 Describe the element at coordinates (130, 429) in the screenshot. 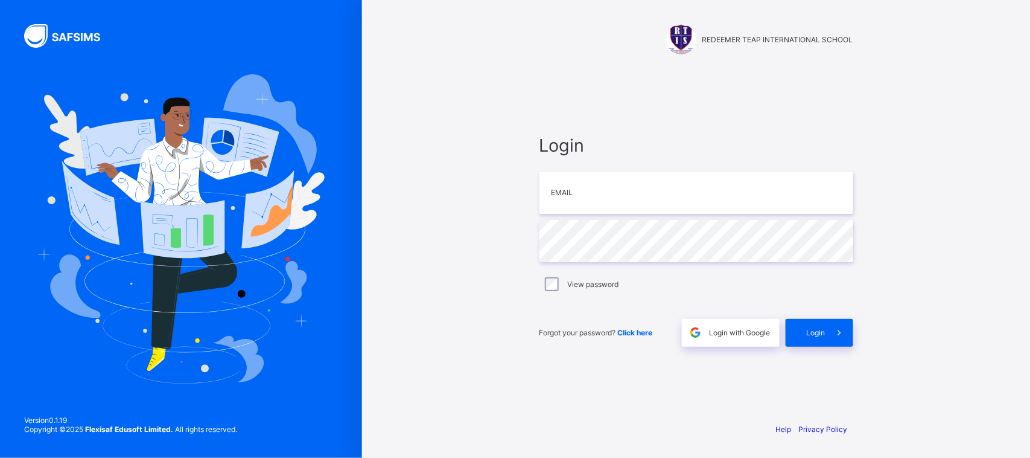

I see `span: Copyright © 2025 All rights reserved.` at that location.